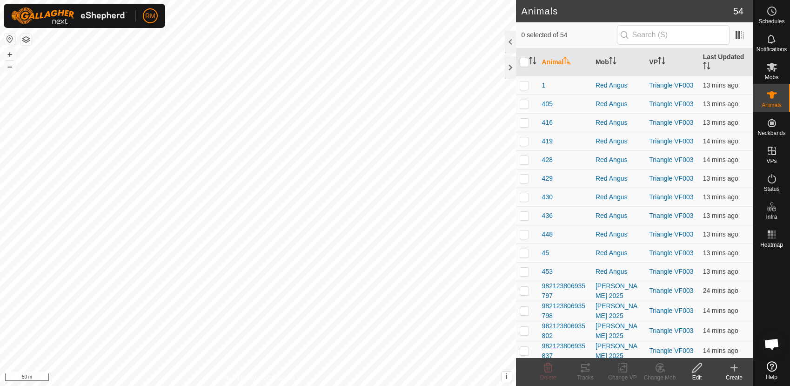  What do you see at coordinates (547, 178) in the screenshot?
I see `span: 429` at bounding box center [547, 178].